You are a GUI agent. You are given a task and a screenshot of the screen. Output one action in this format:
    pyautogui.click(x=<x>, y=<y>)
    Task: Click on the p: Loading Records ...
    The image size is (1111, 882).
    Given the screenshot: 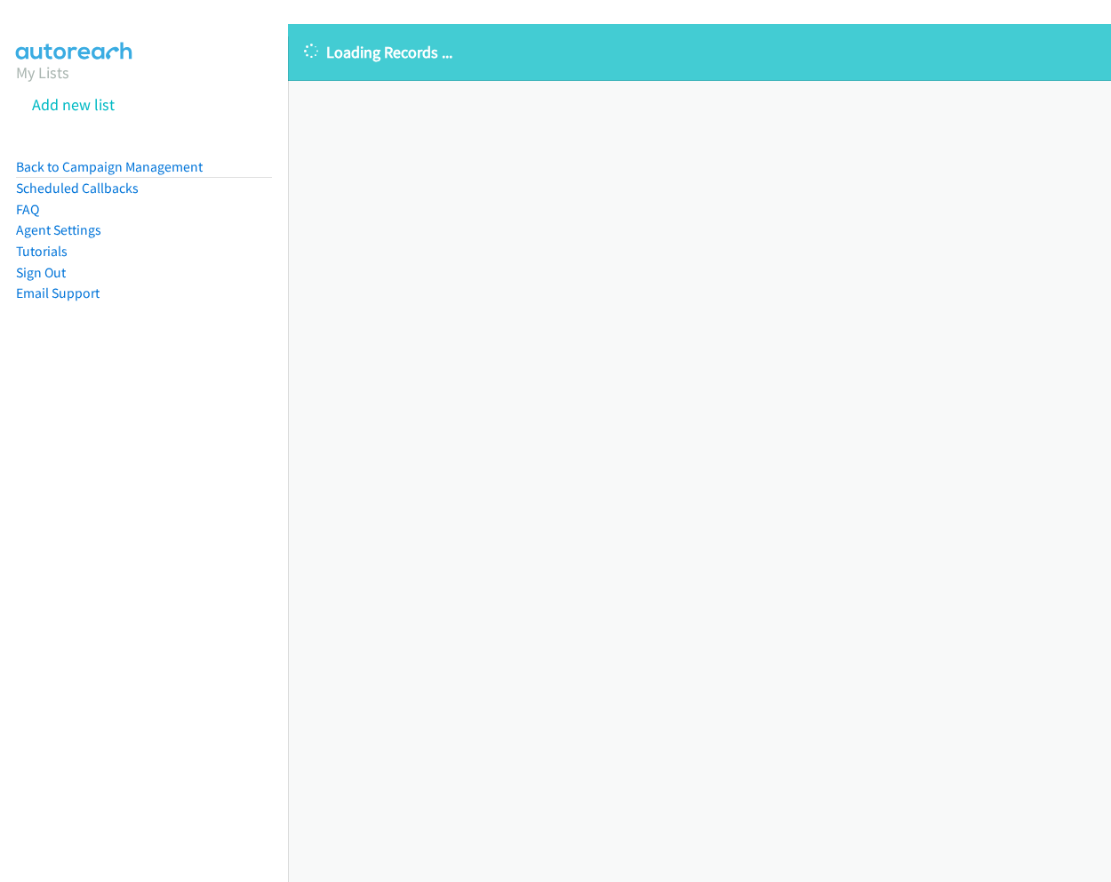 What is the action you would take?
    pyautogui.click(x=700, y=52)
    